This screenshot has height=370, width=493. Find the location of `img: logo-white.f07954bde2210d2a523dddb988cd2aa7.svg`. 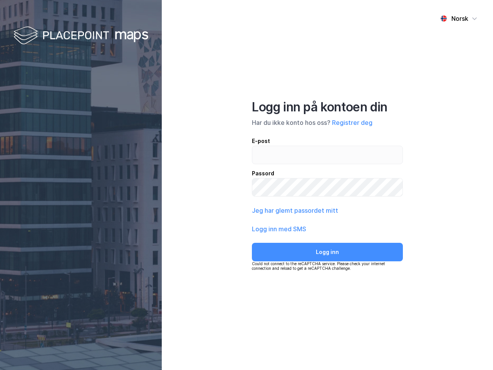

img: logo-white.f07954bde2210d2a523dddb988cd2aa7.svg is located at coordinates (81, 36).